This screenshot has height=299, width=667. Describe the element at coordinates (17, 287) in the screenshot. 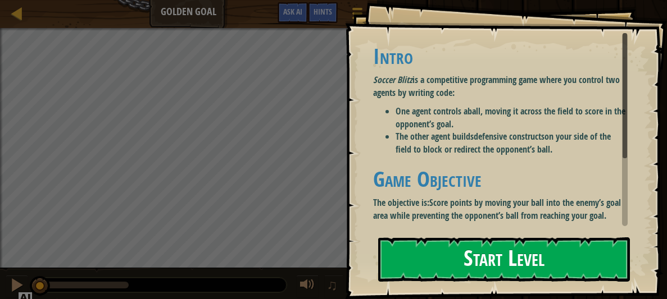

I see `button: Ctrl + P: Pause` at that location.